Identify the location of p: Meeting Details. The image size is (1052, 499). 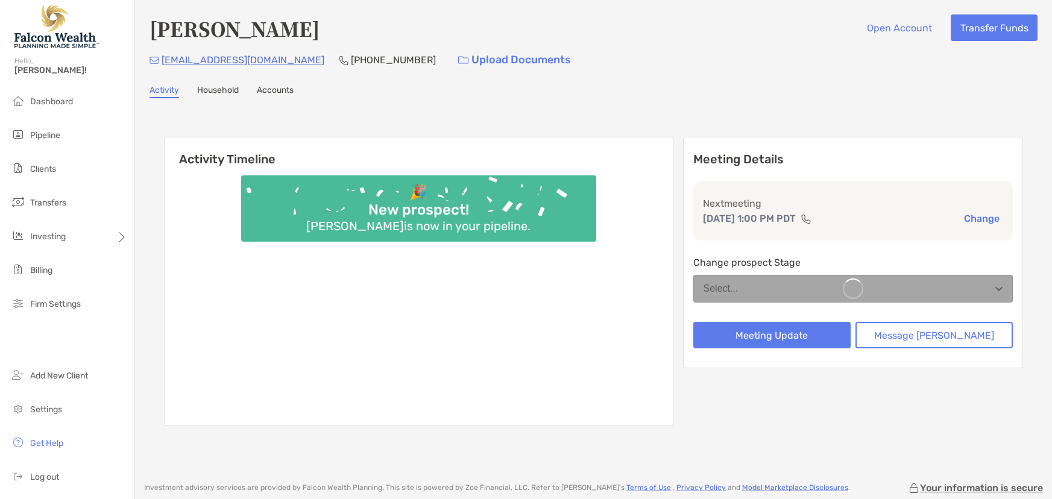
(853, 159).